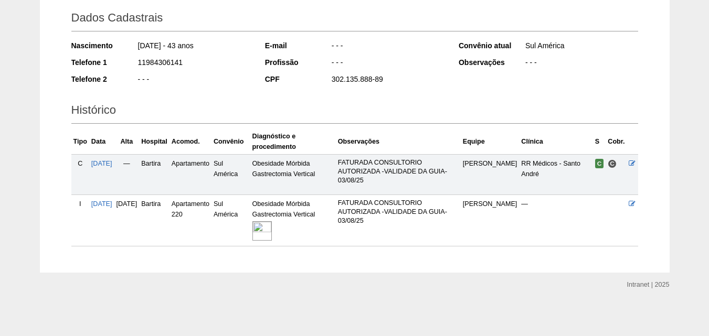  I want to click on th: Acomod., so click(190, 142).